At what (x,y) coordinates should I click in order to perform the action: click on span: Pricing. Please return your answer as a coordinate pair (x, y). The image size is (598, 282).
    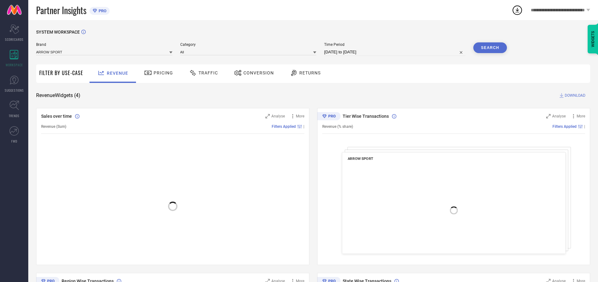
    Looking at the image, I should click on (163, 73).